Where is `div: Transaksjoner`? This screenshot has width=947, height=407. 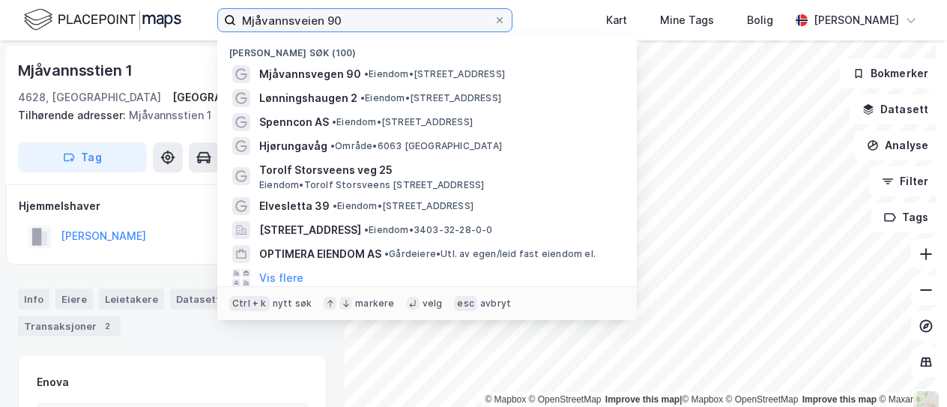
div: Transaksjoner is located at coordinates (69, 326).